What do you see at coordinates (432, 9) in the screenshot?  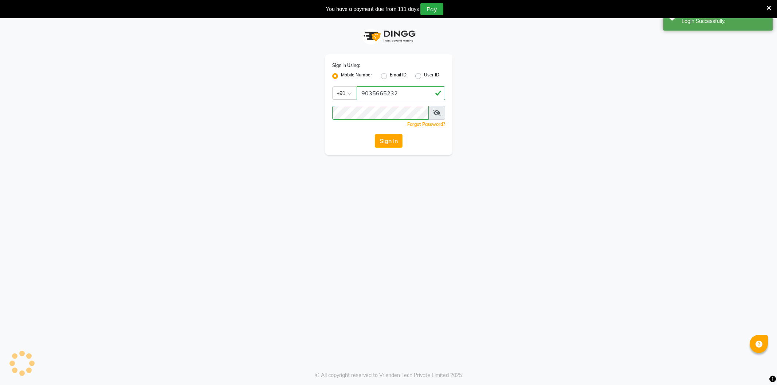 I see `button: Pay` at bounding box center [432, 9].